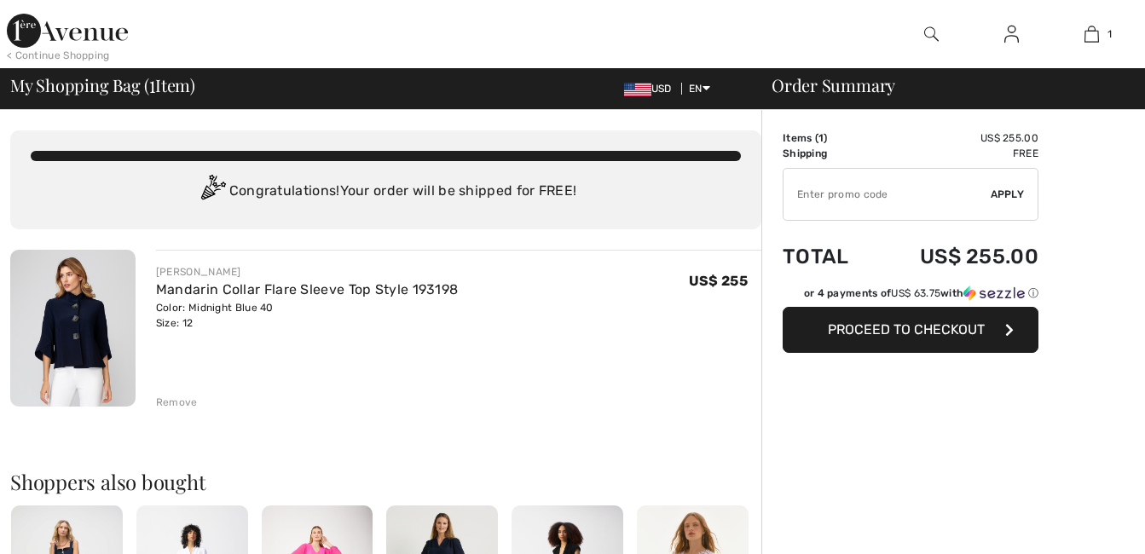 The image size is (1145, 554). Describe the element at coordinates (828, 138) in the screenshot. I see `td: Items ( )` at that location.